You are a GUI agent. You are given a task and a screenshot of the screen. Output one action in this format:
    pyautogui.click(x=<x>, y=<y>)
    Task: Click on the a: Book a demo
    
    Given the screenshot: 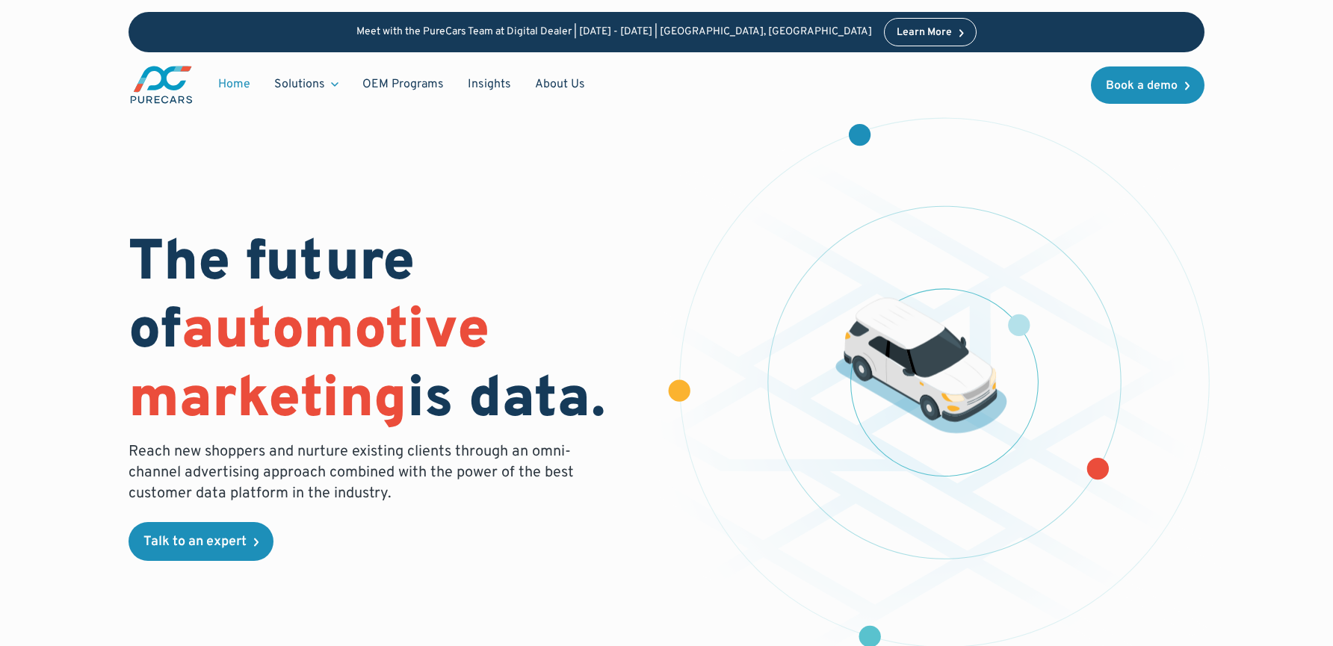 What is the action you would take?
    pyautogui.click(x=1147, y=85)
    